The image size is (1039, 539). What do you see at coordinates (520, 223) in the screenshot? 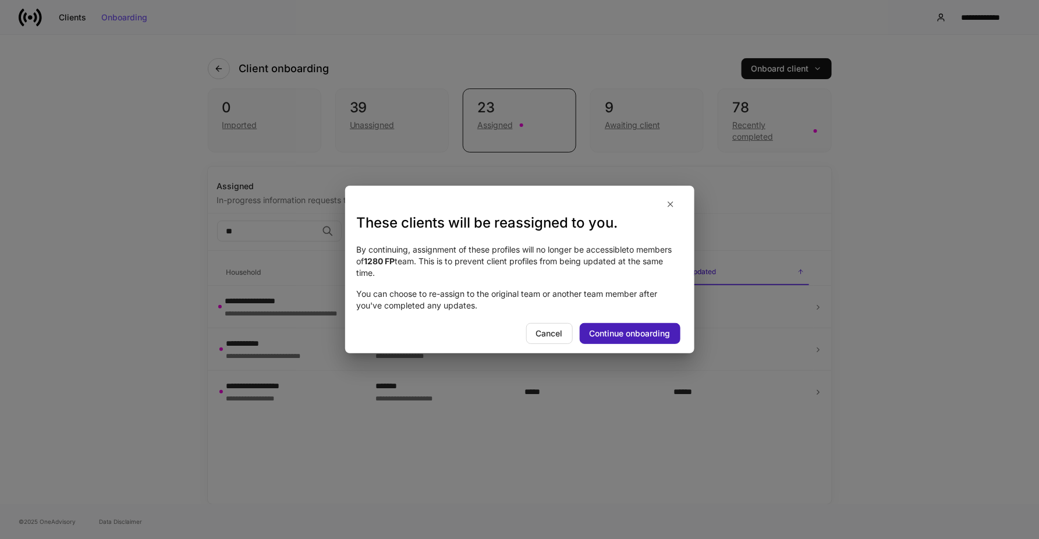
I see `h3: These clients will be reassigned to you.` at bounding box center [520, 223].